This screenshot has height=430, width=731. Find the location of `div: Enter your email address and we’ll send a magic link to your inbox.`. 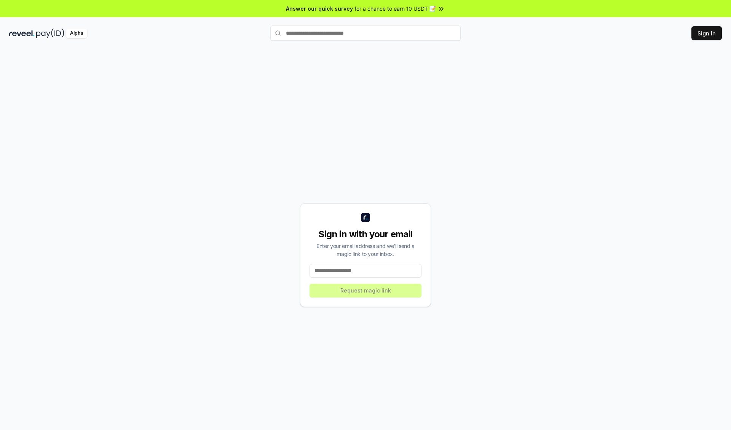

div: Enter your email address and we’ll send a magic link to your inbox. is located at coordinates (366, 250).